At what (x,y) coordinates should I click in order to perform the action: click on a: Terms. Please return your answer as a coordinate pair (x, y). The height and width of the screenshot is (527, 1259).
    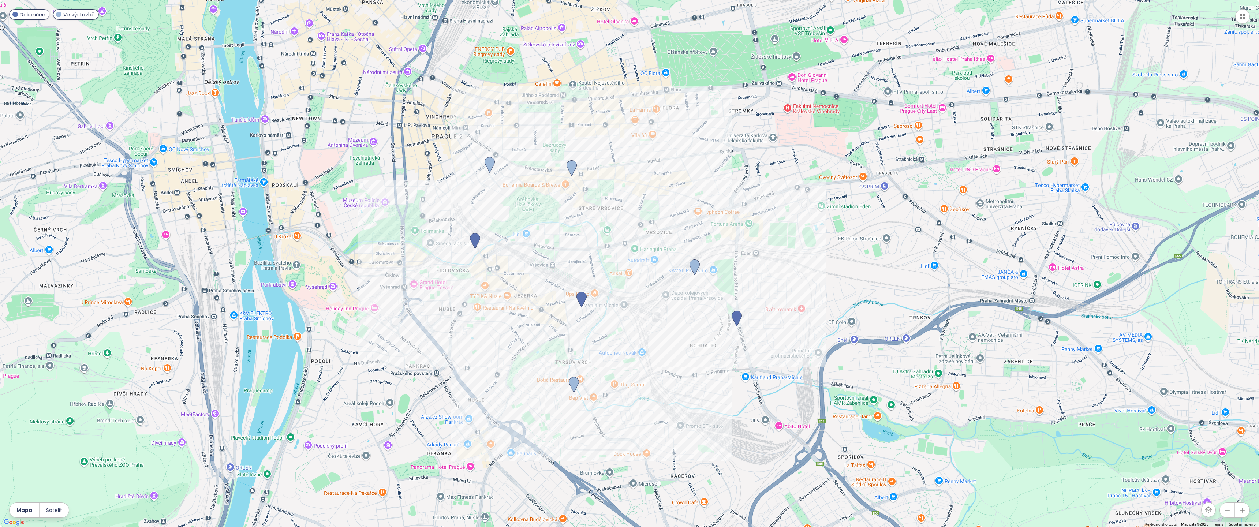
    Looking at the image, I should click on (1218, 524).